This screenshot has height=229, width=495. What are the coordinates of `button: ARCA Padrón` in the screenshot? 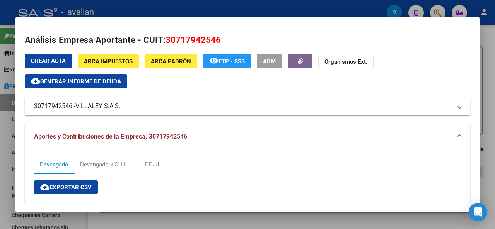 It's located at (171, 61).